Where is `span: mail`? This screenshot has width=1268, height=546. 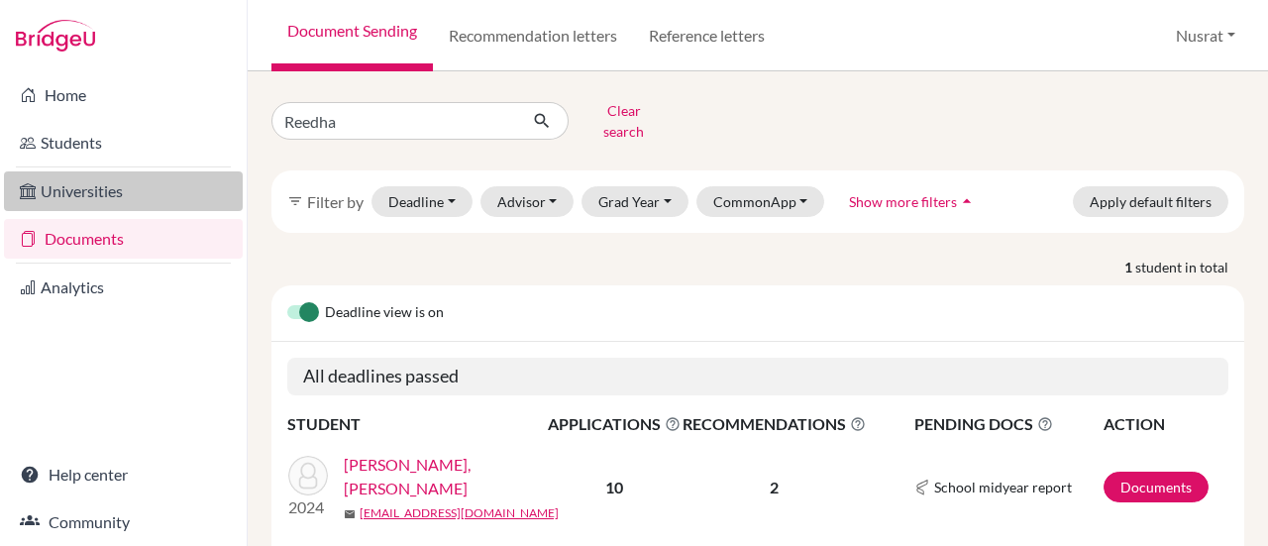 span: mail is located at coordinates (350, 514).